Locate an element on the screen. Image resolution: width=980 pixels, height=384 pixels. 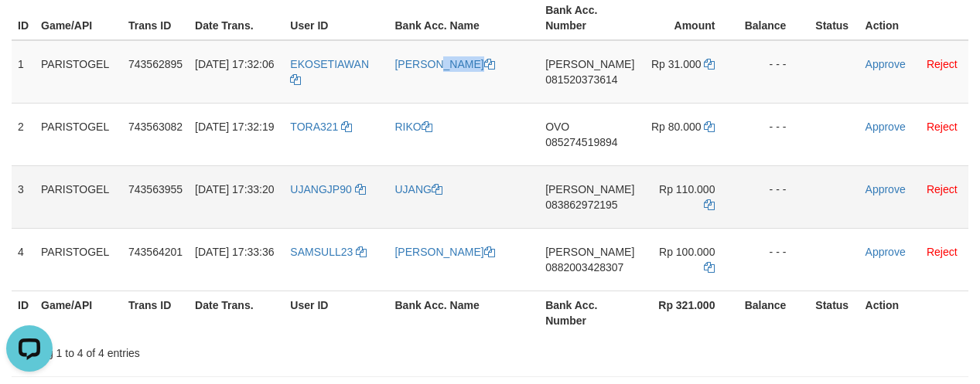
th: Date Trans. is located at coordinates (236, 312).